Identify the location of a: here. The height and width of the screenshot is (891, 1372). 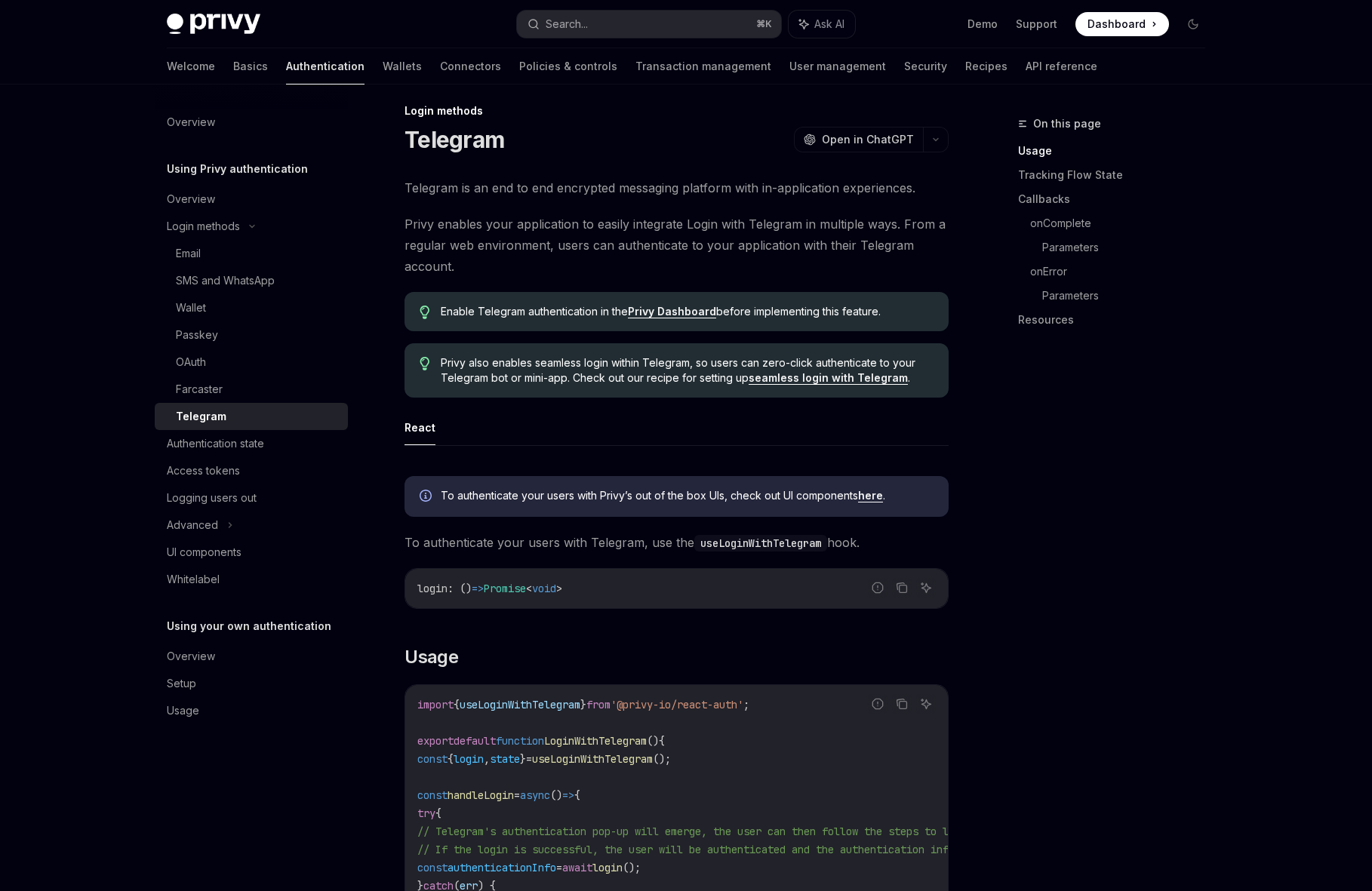
(870, 496).